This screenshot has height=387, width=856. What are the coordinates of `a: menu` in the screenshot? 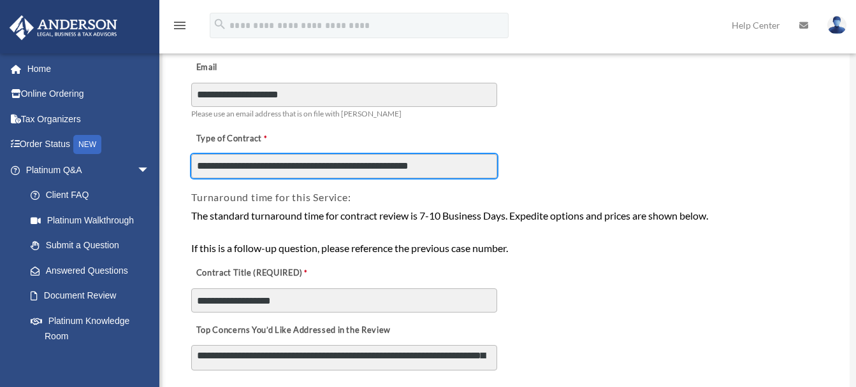 It's located at (180, 27).